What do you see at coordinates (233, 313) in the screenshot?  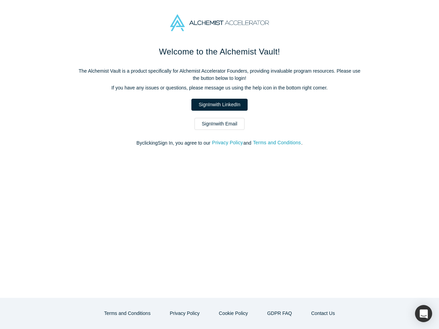 I see `button: Cookie Policy` at bounding box center [233, 313].